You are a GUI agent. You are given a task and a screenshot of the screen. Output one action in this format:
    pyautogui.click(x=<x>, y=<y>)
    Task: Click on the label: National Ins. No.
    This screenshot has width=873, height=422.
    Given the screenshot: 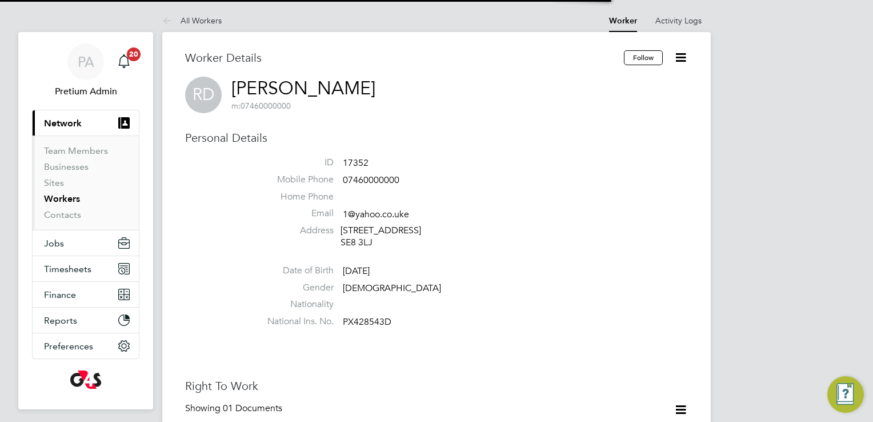 What is the action you would take?
    pyautogui.click(x=294, y=321)
    